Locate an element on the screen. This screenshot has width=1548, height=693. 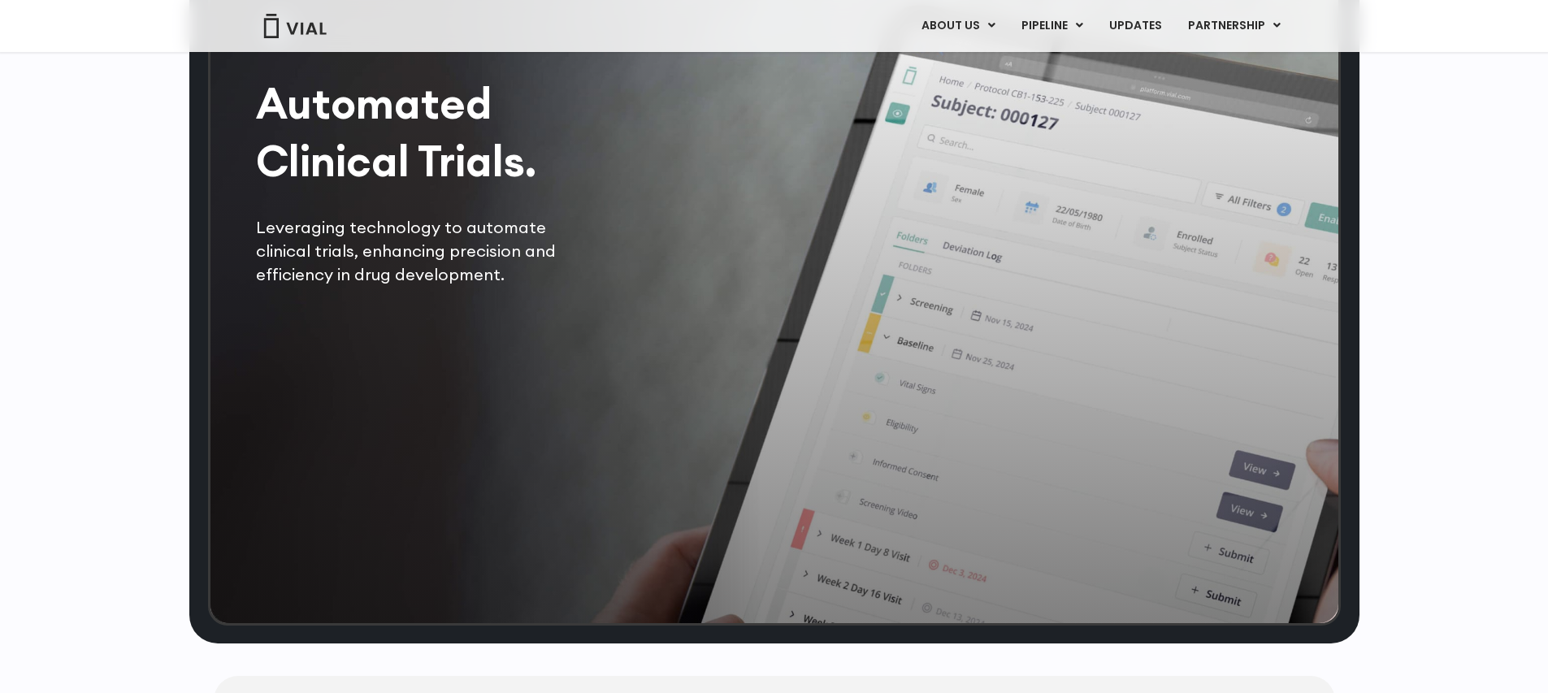
a: PIPELINEMenu Toggle is located at coordinates (1052, 26).